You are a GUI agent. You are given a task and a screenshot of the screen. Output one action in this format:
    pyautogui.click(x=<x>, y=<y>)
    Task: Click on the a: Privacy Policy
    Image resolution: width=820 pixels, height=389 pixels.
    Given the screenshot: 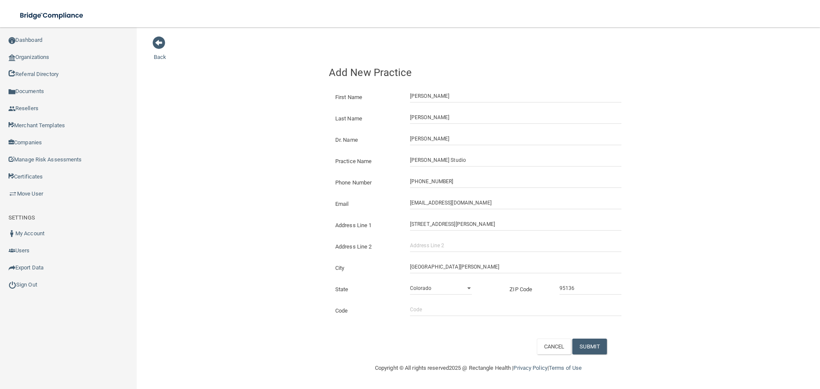 What is the action you would take?
    pyautogui.click(x=530, y=368)
    